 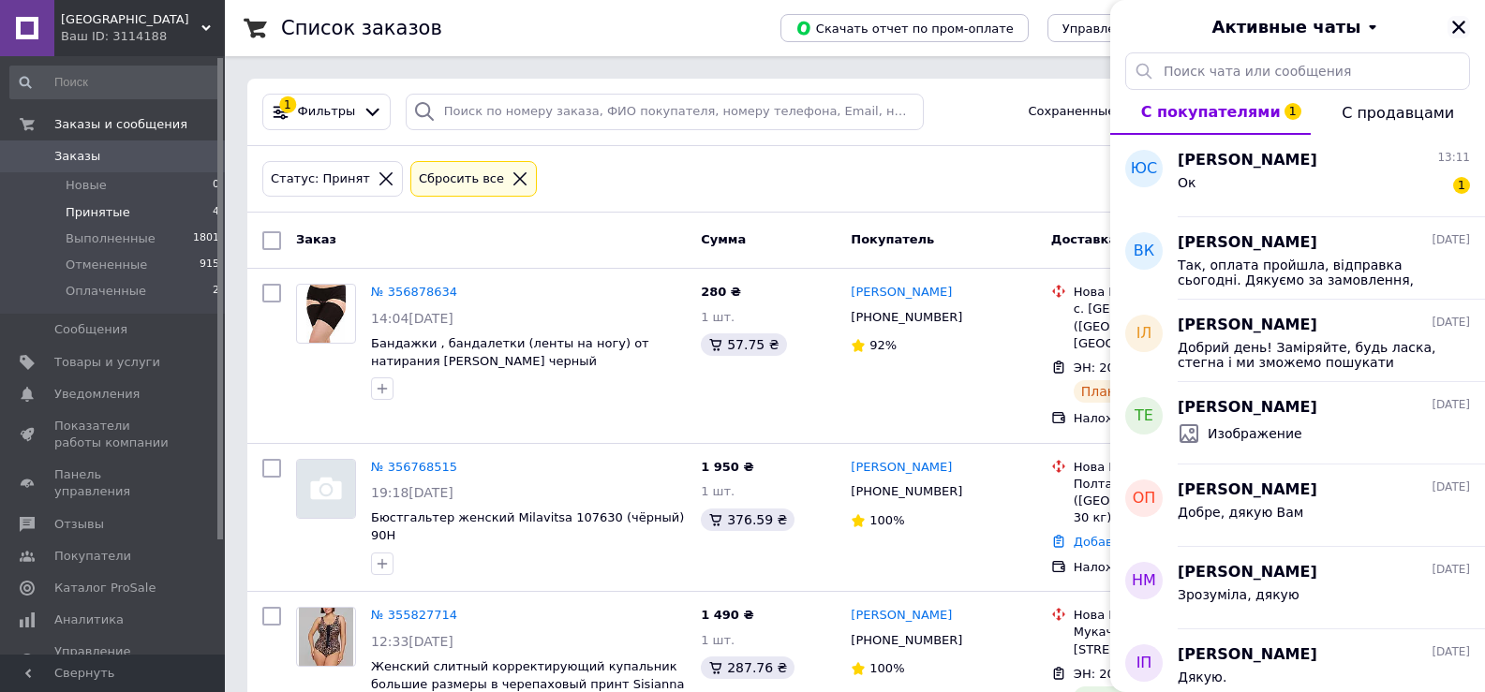 I want to click on button: Закрыть, so click(x=1459, y=27).